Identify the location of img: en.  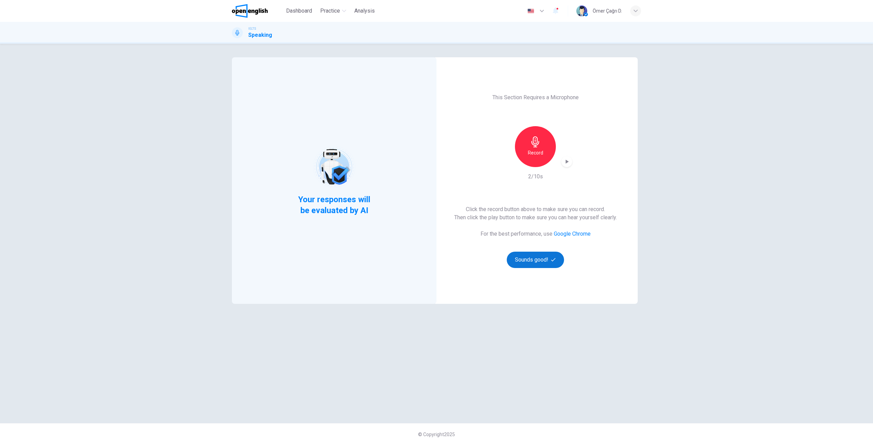
(531, 11).